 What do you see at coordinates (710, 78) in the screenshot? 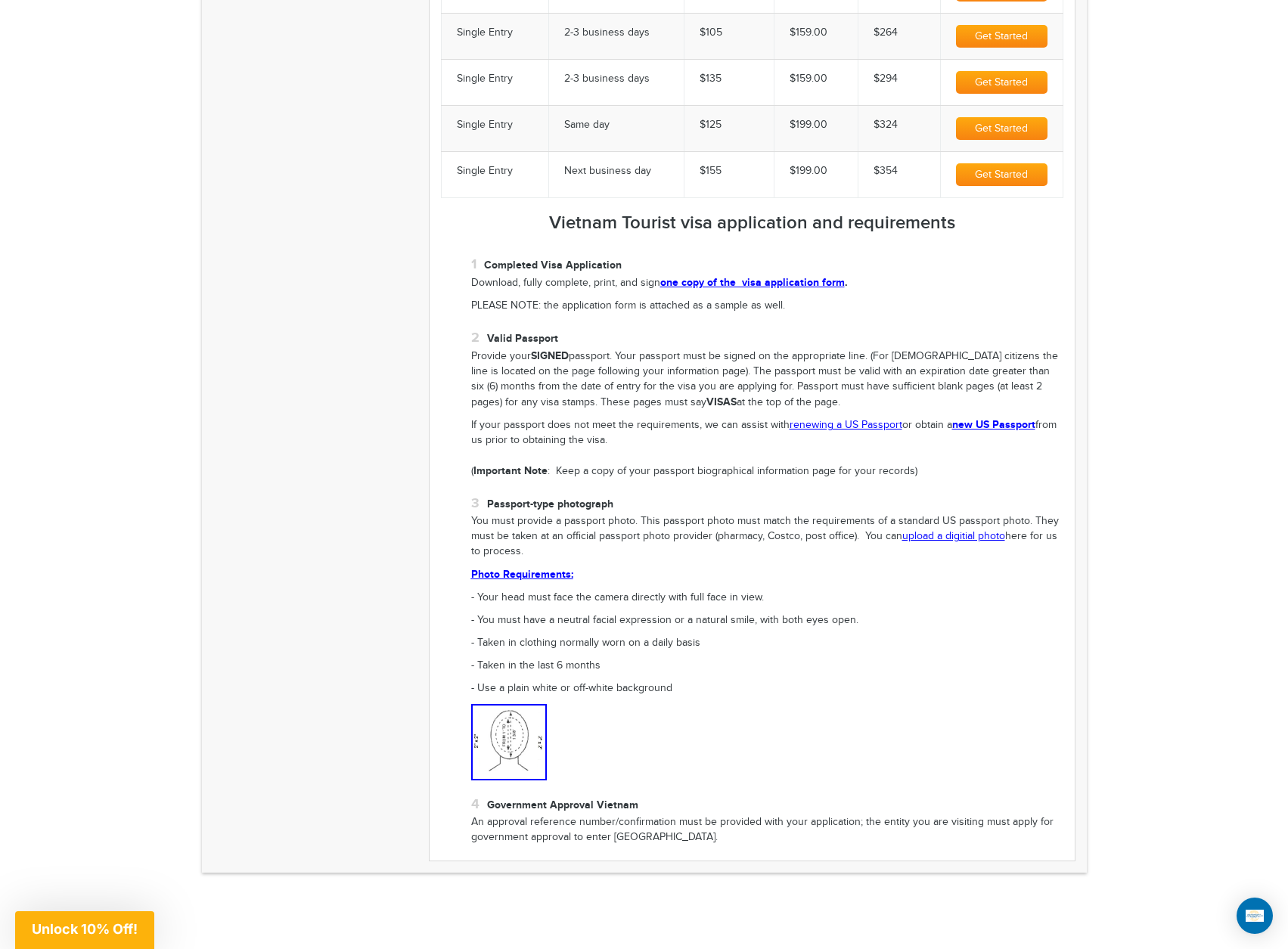
I see `span: $135` at bounding box center [710, 78].